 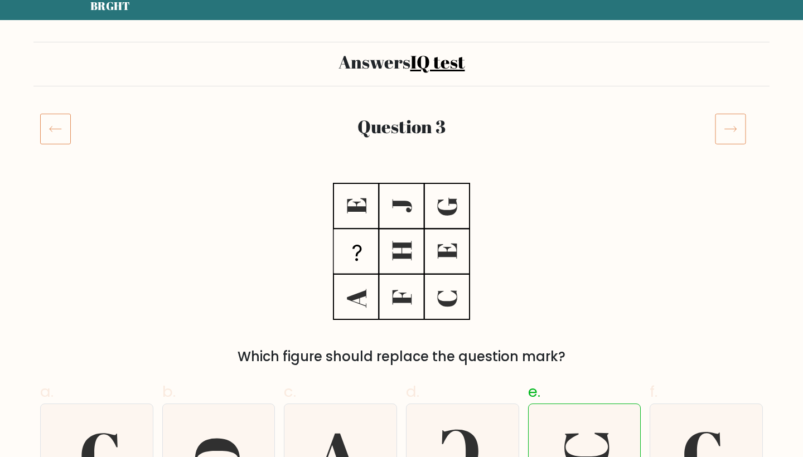 What do you see at coordinates (534, 391) in the screenshot?
I see `span: e.` at bounding box center [534, 391].